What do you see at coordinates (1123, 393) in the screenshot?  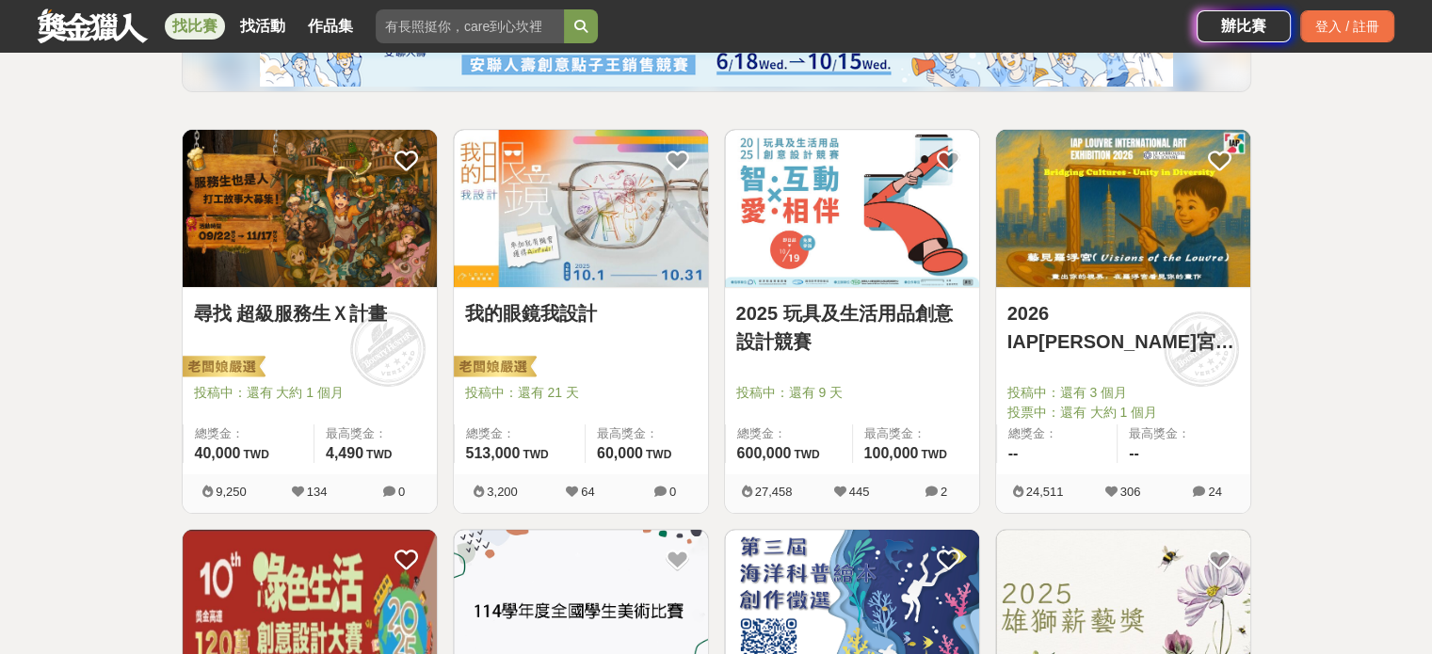 I see `span: 投稿中：還有 3 個月` at bounding box center [1123, 393].